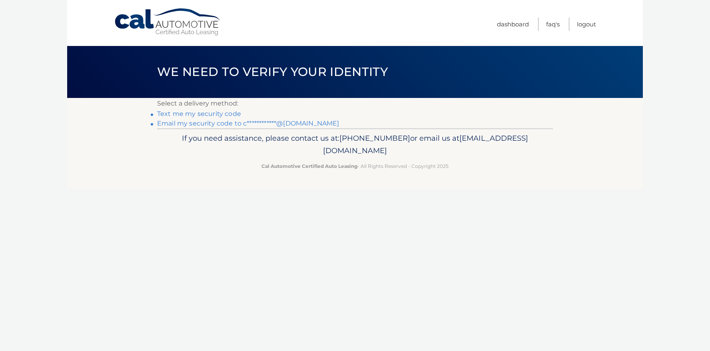 The image size is (710, 351). I want to click on a: FAQ's, so click(553, 24).